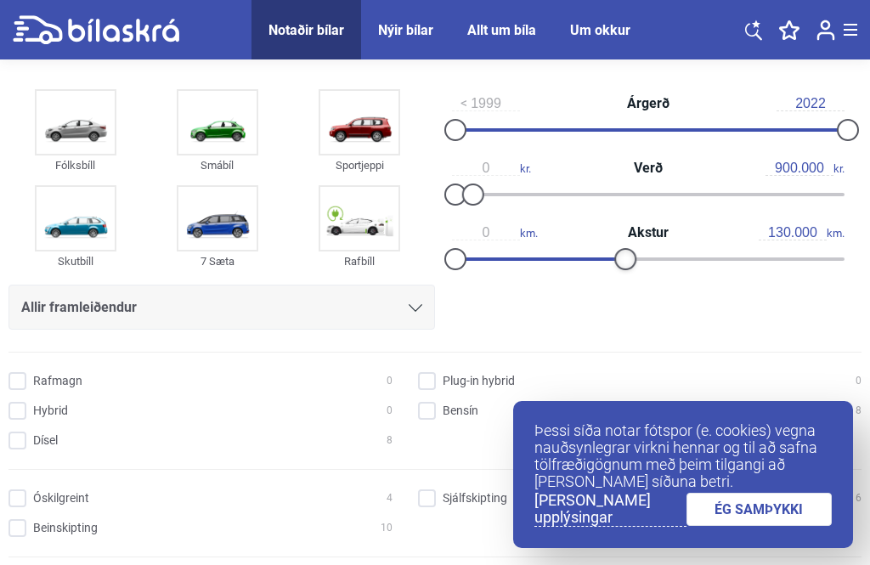 The height and width of the screenshot is (565, 870). Describe the element at coordinates (600, 30) in the screenshot. I see `div: Um okkur` at that location.